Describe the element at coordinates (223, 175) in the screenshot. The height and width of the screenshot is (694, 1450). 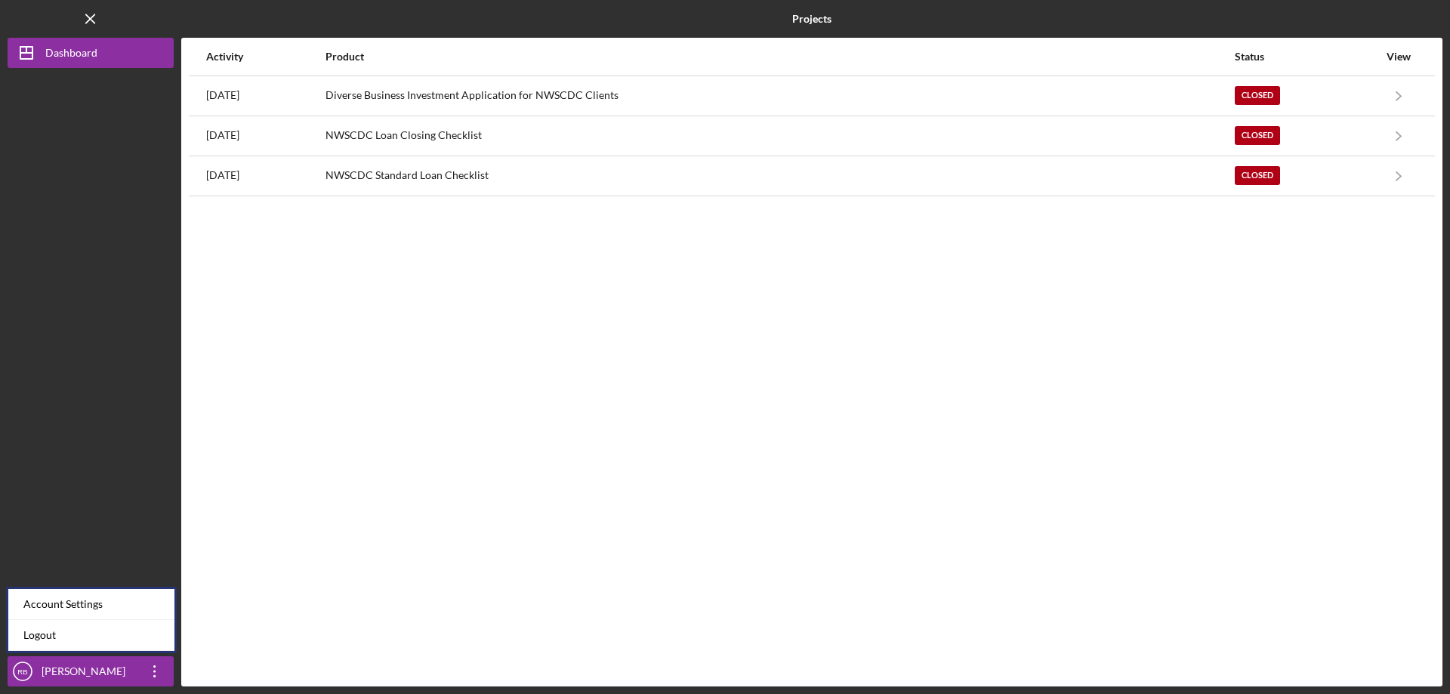
I see `time: 2023-05-04 00:03` at that location.